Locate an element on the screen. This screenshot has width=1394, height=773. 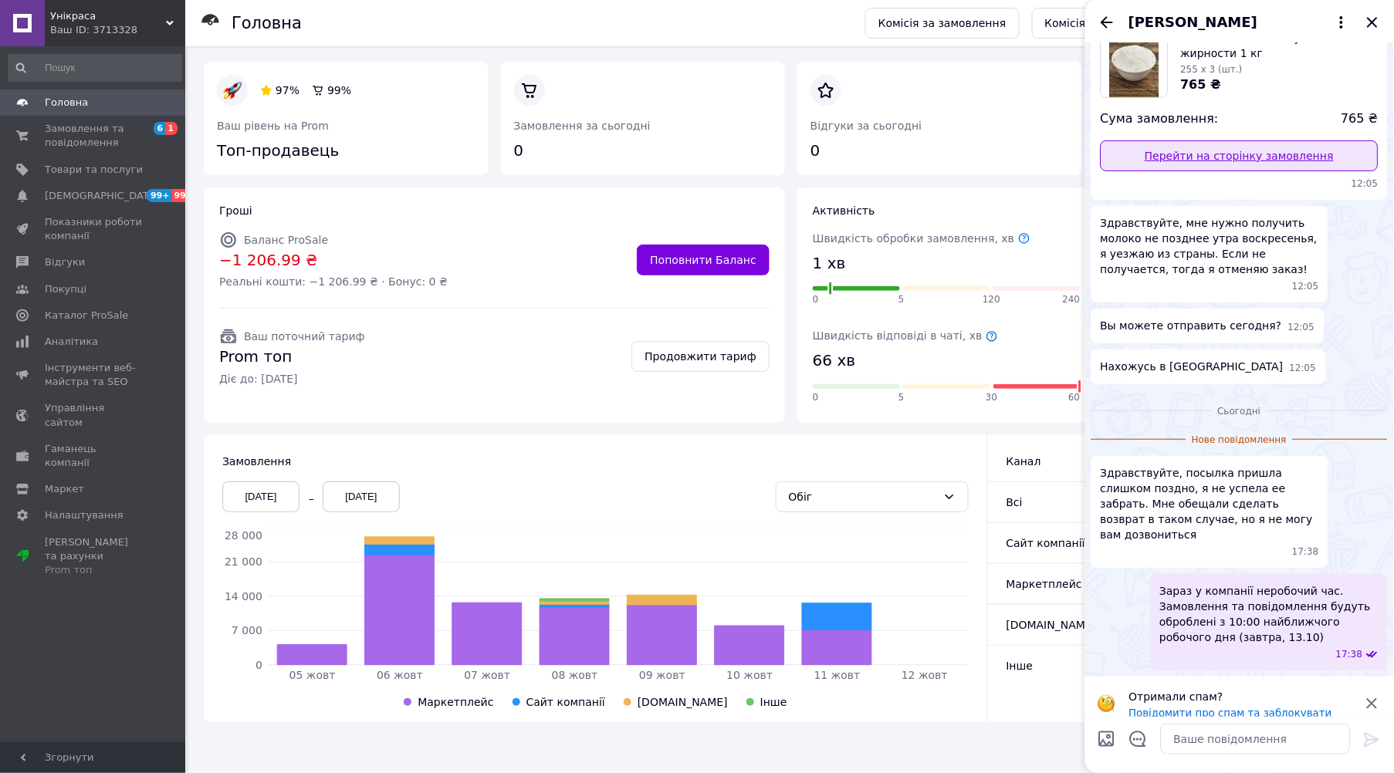
img: :face_with_monocle: is located at coordinates (1107, 704).